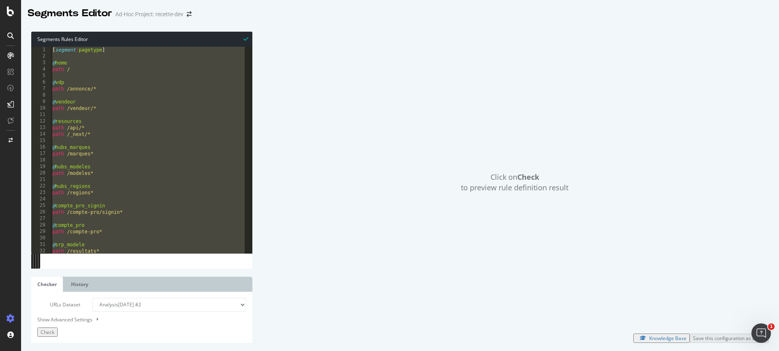  What do you see at coordinates (41, 232) in the screenshot?
I see `div: 29` at bounding box center [41, 232].